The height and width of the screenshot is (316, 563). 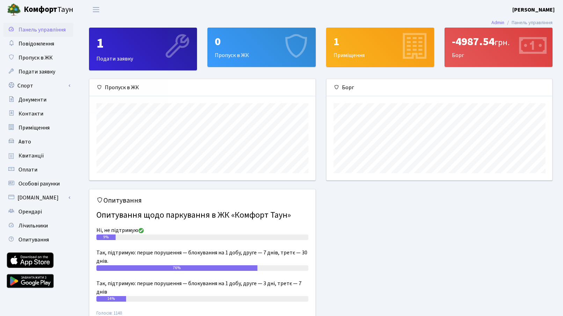 What do you see at coordinates (202, 215) in the screenshot?
I see `h4: Опитування щодо паркування в ЖК «Комфорт Таун»` at bounding box center [202, 215].